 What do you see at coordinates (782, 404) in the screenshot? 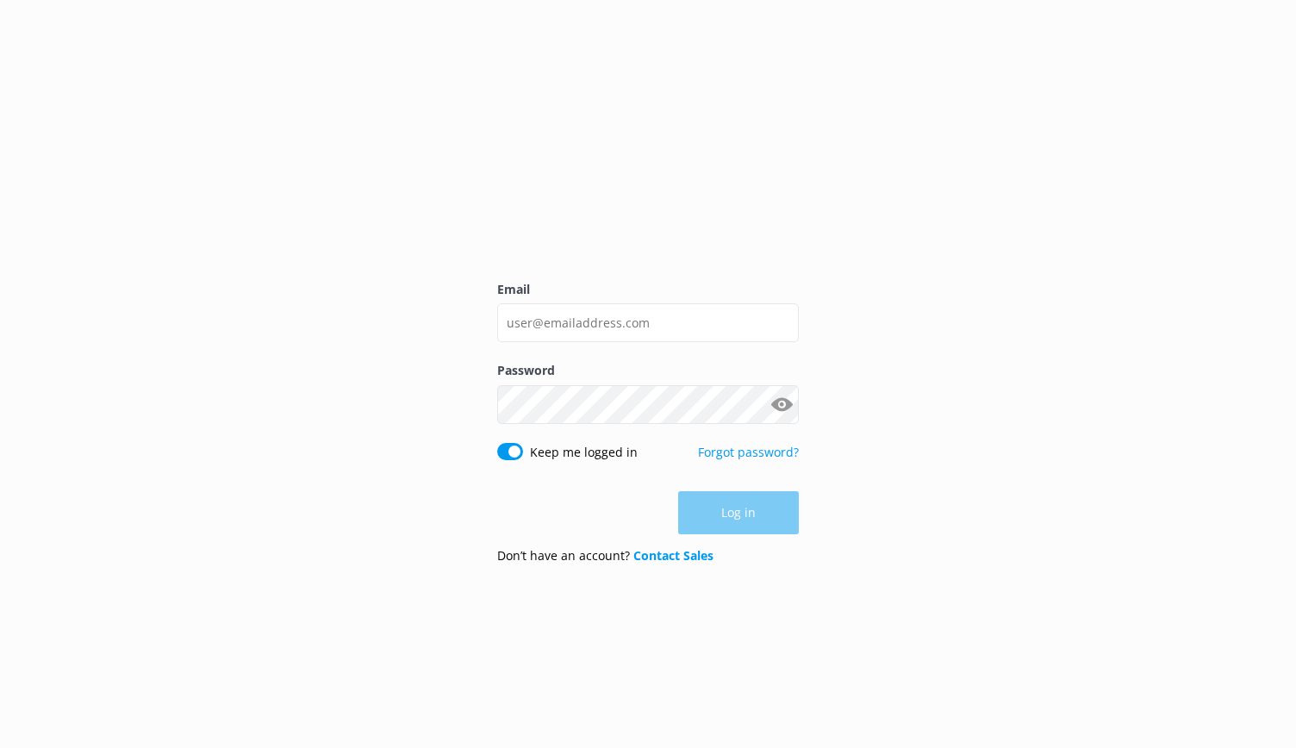
I see `button: Show password` at bounding box center [782, 404].